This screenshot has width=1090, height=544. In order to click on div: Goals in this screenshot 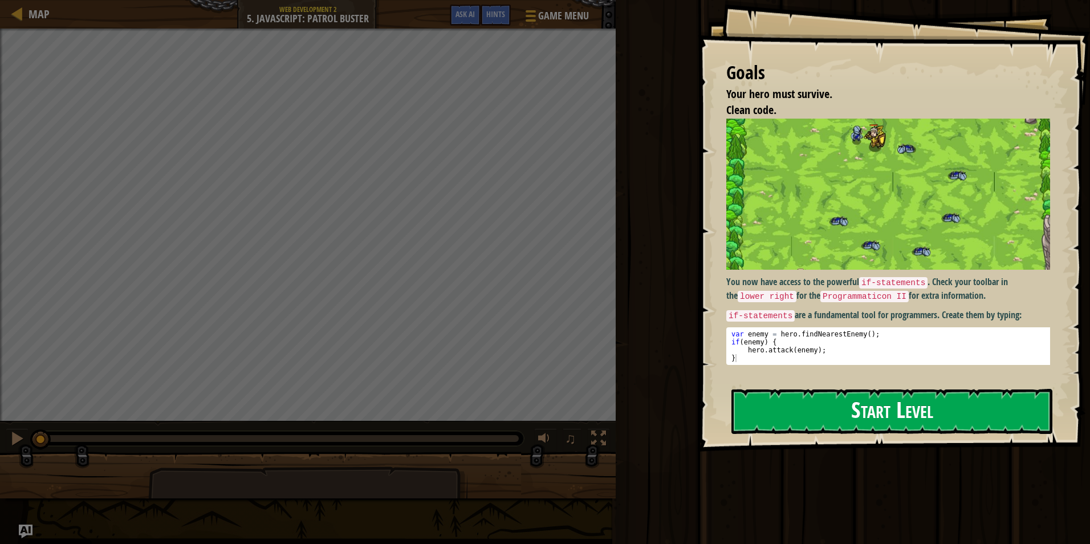, I will do `click(888, 73)`.